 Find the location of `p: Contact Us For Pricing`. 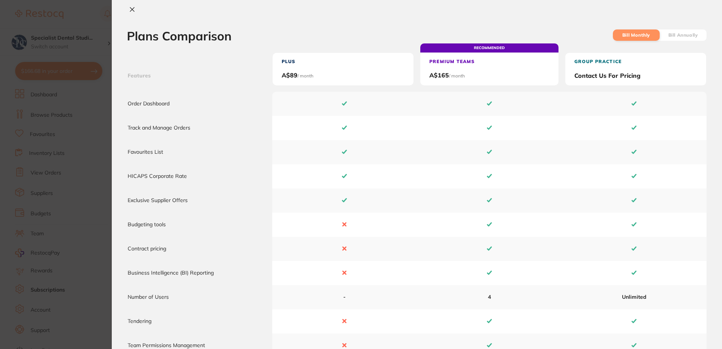

p: Contact Us For Pricing is located at coordinates (607, 75).